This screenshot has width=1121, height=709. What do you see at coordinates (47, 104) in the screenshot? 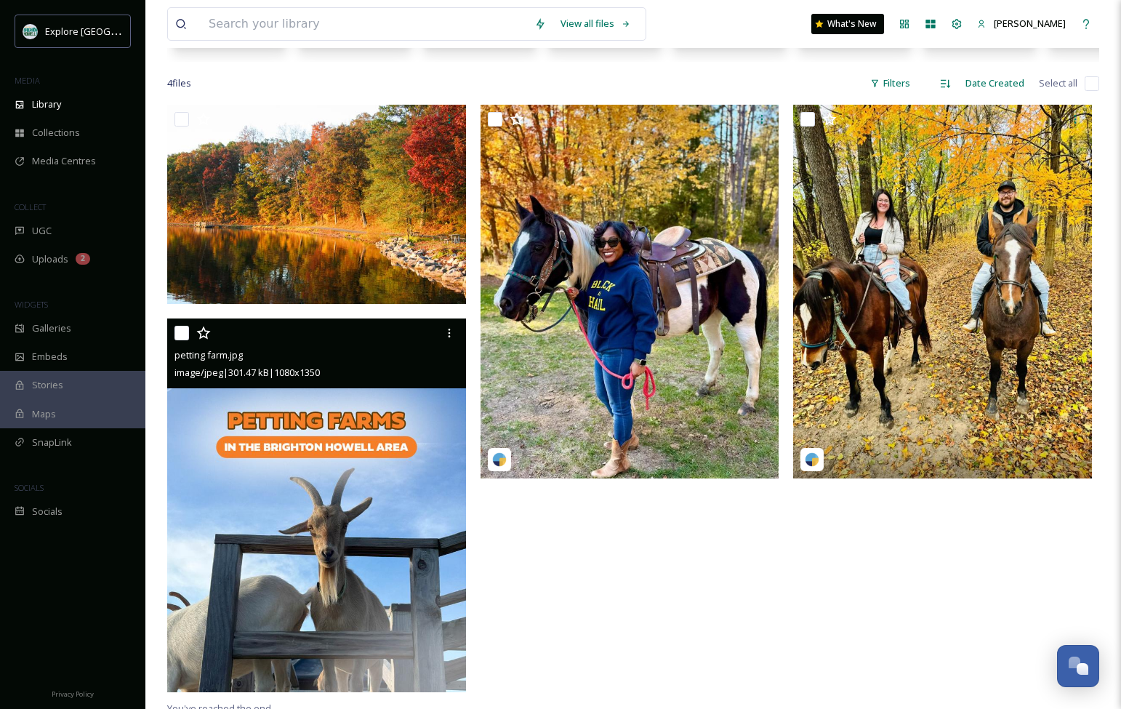
I see `span: Library` at bounding box center [47, 104].